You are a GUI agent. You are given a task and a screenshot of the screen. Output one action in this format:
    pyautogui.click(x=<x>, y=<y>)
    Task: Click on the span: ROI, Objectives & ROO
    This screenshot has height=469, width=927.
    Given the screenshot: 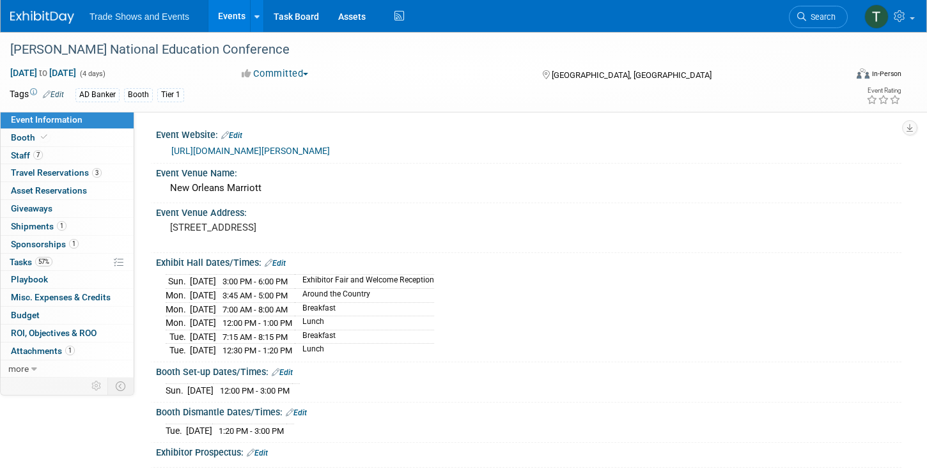 What is the action you would take?
    pyautogui.click(x=54, y=333)
    